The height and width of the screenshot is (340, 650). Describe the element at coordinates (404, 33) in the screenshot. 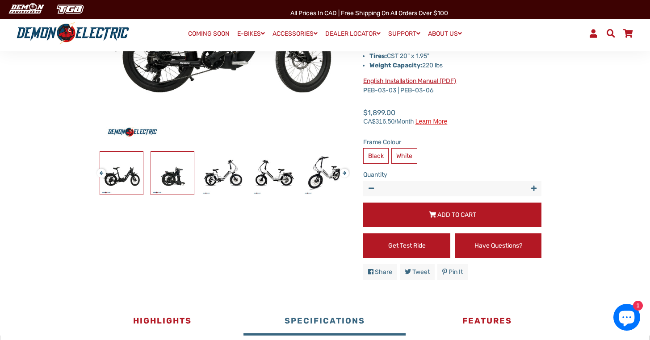

I see `a: SUPPORT` at that location.